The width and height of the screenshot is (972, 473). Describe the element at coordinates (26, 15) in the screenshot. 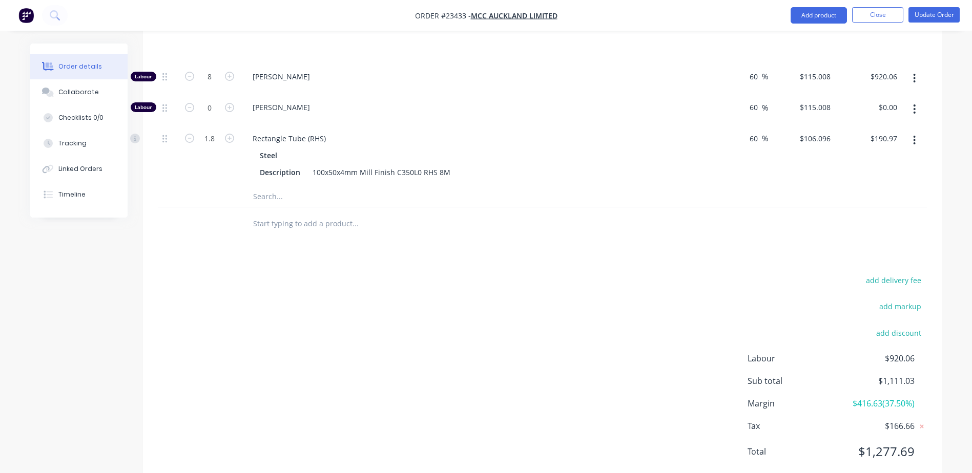

I see `img: Factory` at that location.